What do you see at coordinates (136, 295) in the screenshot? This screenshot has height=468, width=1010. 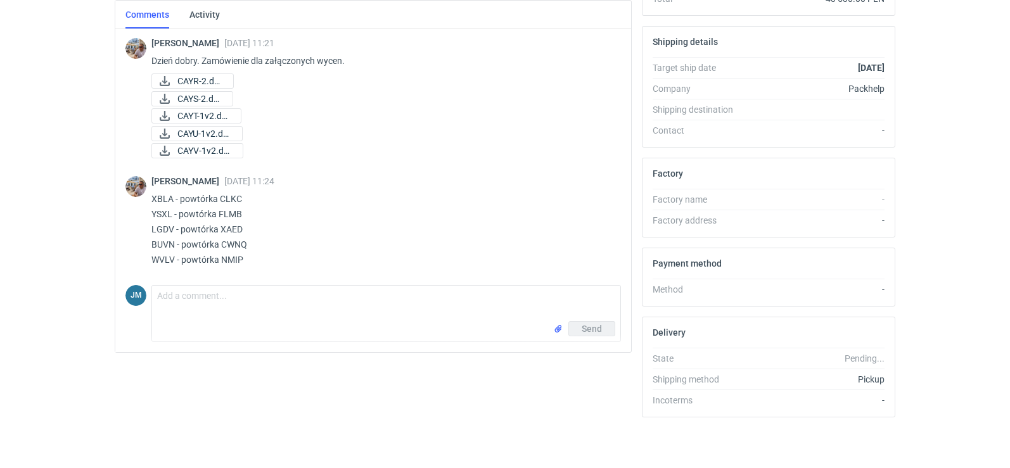 I see `figcaption: JM` at bounding box center [136, 295].